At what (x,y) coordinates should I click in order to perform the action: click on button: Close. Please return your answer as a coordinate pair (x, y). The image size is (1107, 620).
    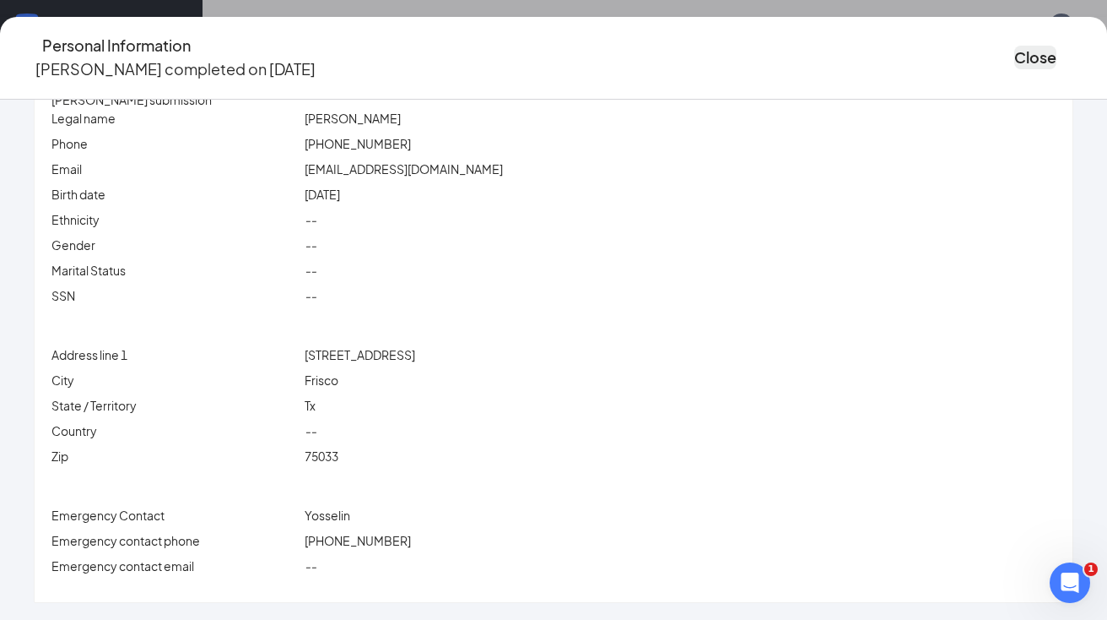
    Looking at the image, I should click on (1036, 57).